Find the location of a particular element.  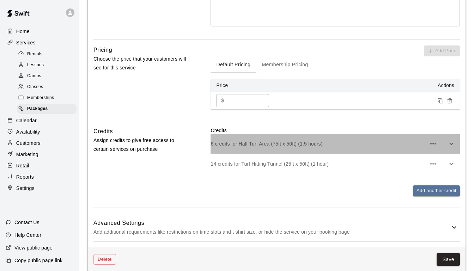

span: Classes is located at coordinates (35, 87).